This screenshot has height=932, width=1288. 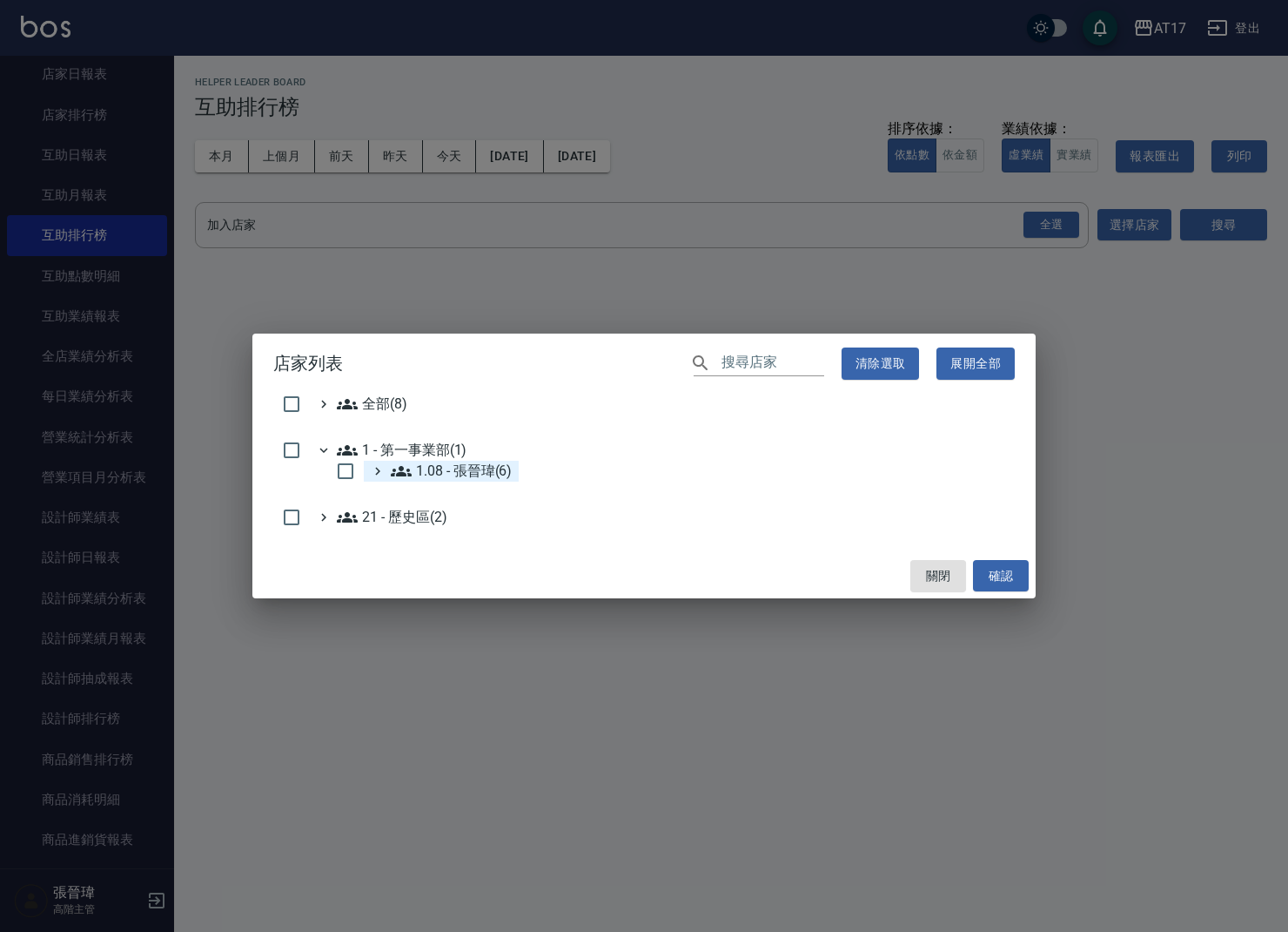 I want to click on button: 清除選取, so click(x=880, y=364).